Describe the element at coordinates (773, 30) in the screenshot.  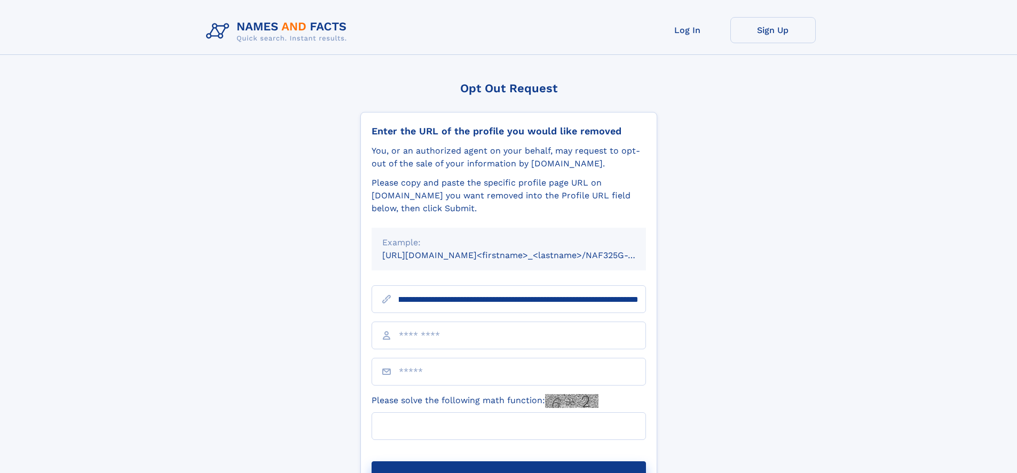
I see `a: Sign Up` at that location.